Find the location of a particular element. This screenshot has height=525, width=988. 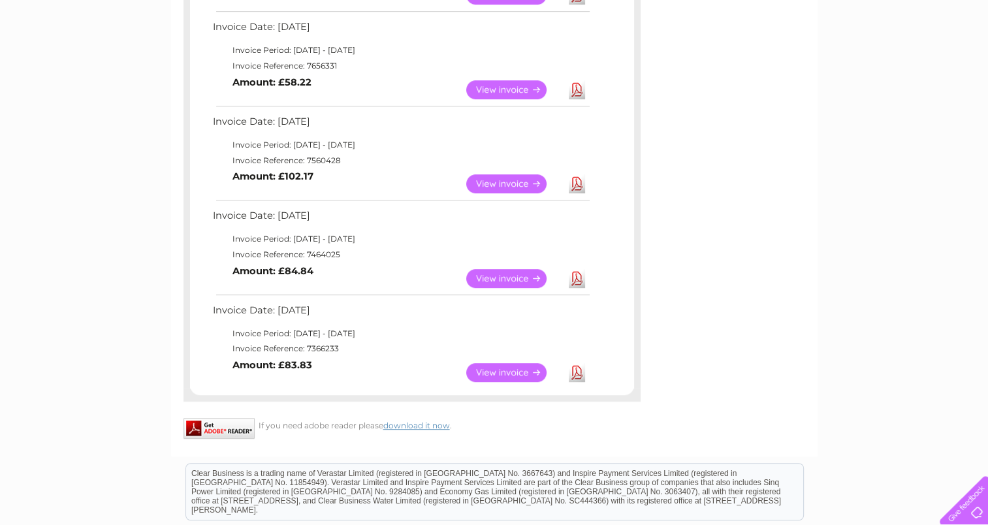

a: Water is located at coordinates (771, 60).